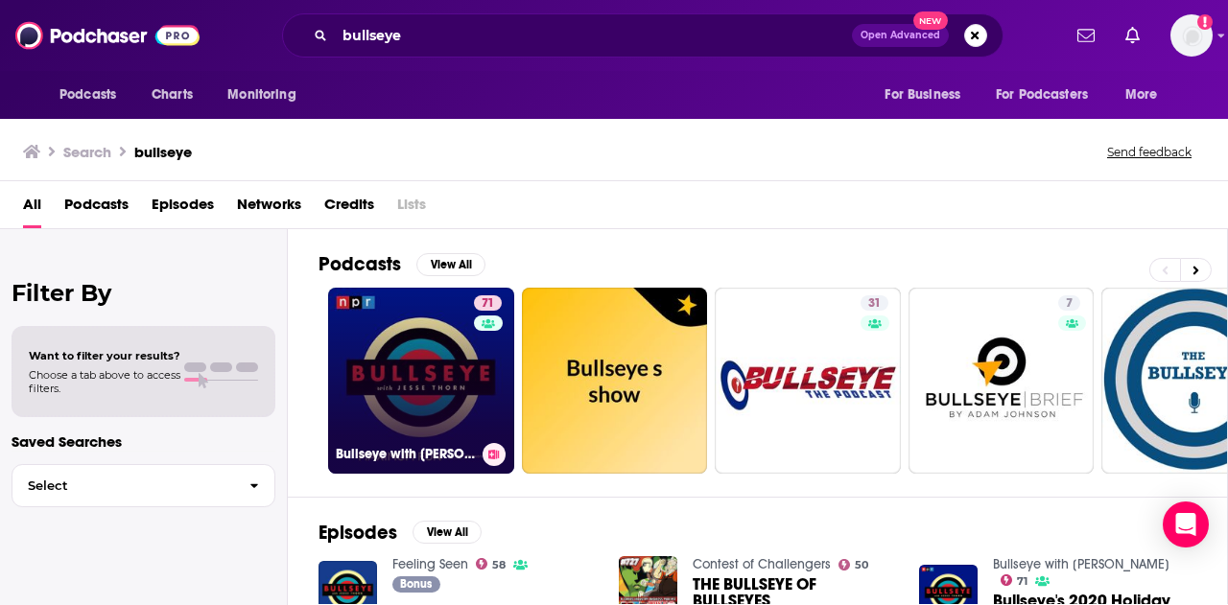 This screenshot has width=1228, height=605. I want to click on div: Open Intercom Messenger, so click(1186, 525).